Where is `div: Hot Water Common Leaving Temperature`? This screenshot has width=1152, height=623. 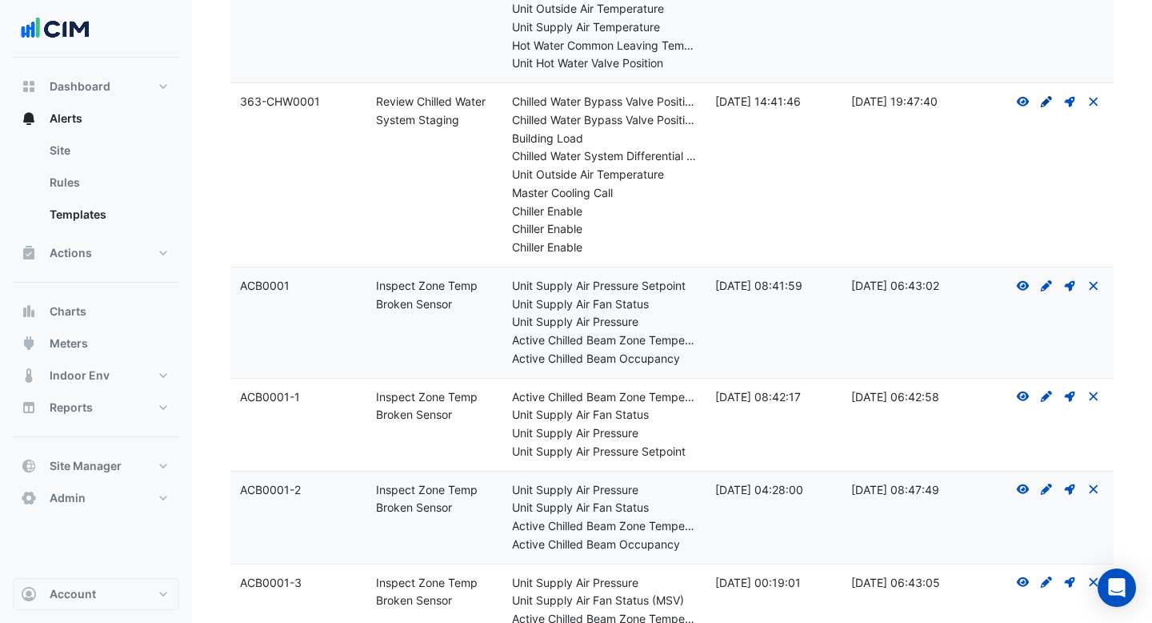
div: Hot Water Common Leaving Temperature is located at coordinates (604, 46).